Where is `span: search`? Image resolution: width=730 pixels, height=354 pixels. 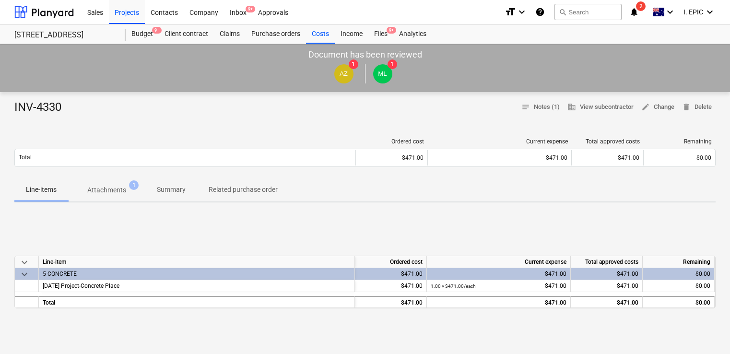
span: search is located at coordinates (562, 12).